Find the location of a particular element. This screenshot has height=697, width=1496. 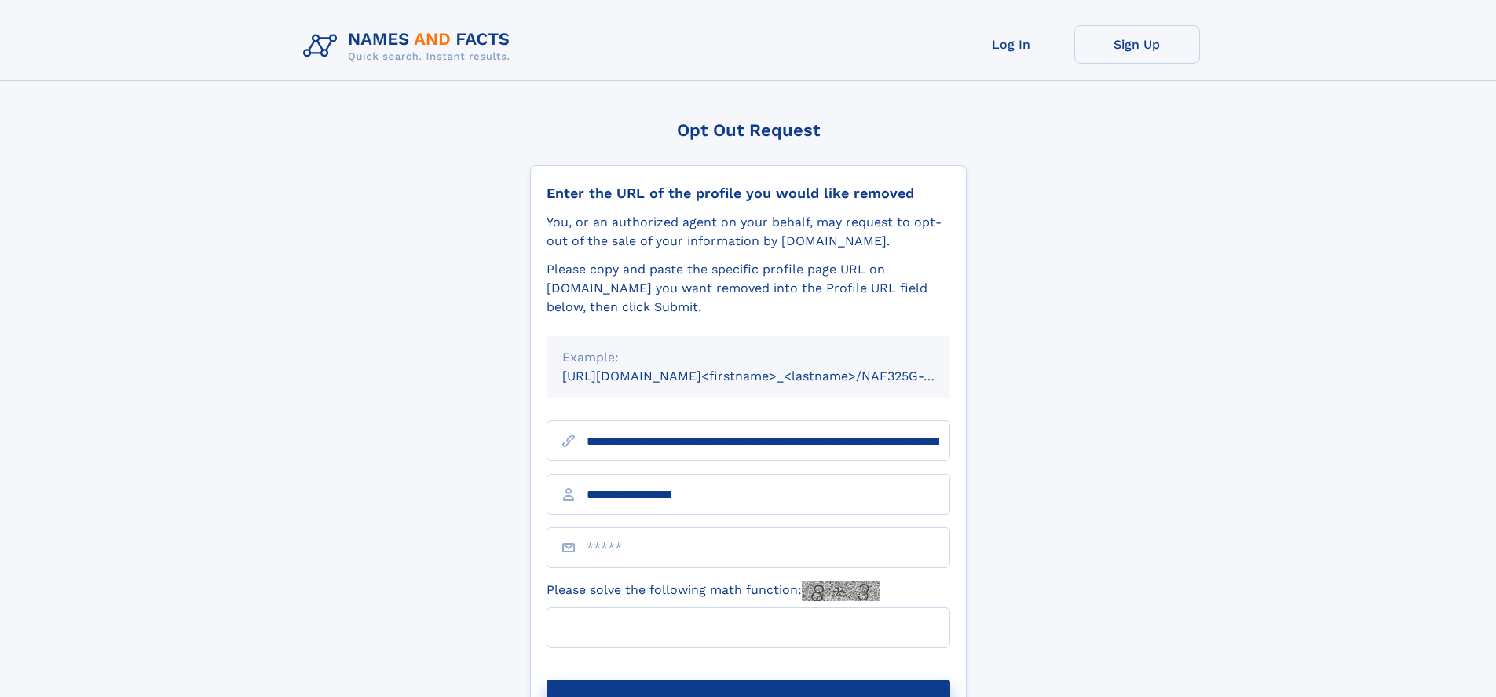

div: Example: is located at coordinates (749, 357).